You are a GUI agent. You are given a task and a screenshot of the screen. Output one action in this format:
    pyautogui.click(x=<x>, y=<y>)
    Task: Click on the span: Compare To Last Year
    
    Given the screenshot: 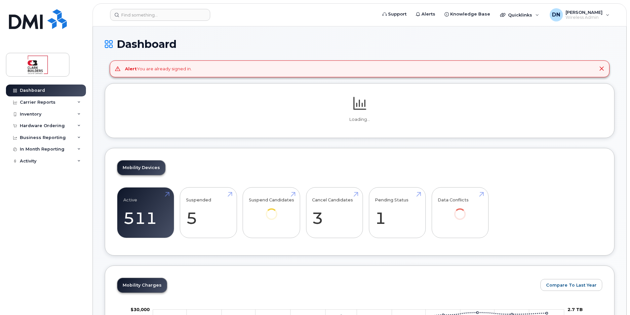 What is the action you would take?
    pyautogui.click(x=571, y=285)
    